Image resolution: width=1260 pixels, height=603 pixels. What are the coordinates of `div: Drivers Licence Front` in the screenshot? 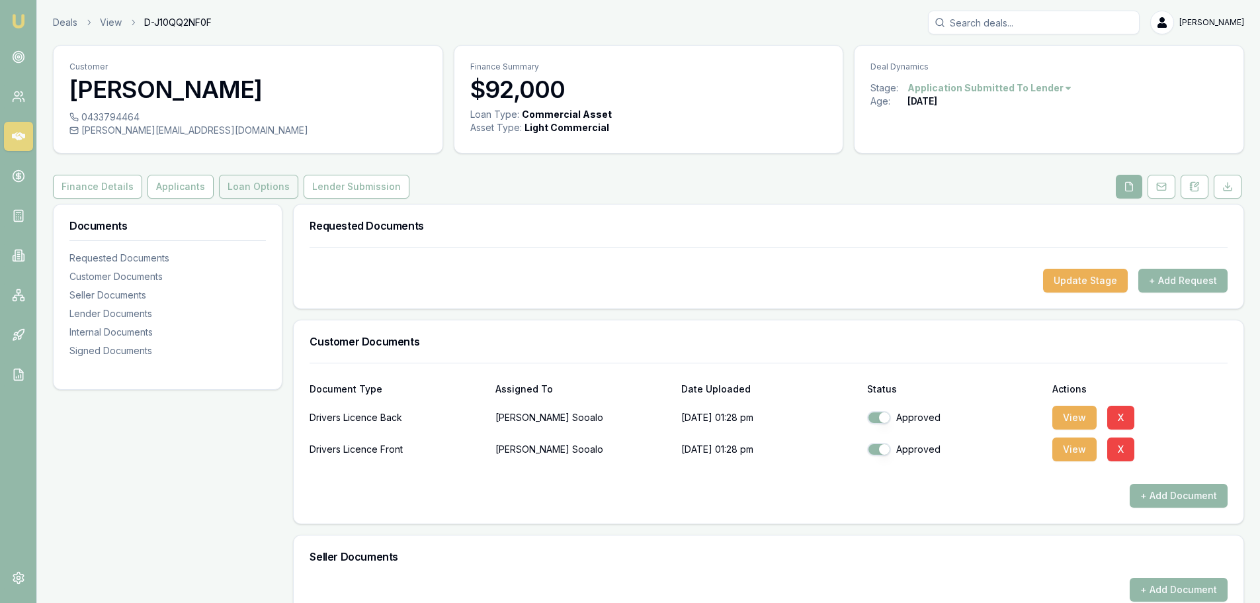 It's located at (397, 449).